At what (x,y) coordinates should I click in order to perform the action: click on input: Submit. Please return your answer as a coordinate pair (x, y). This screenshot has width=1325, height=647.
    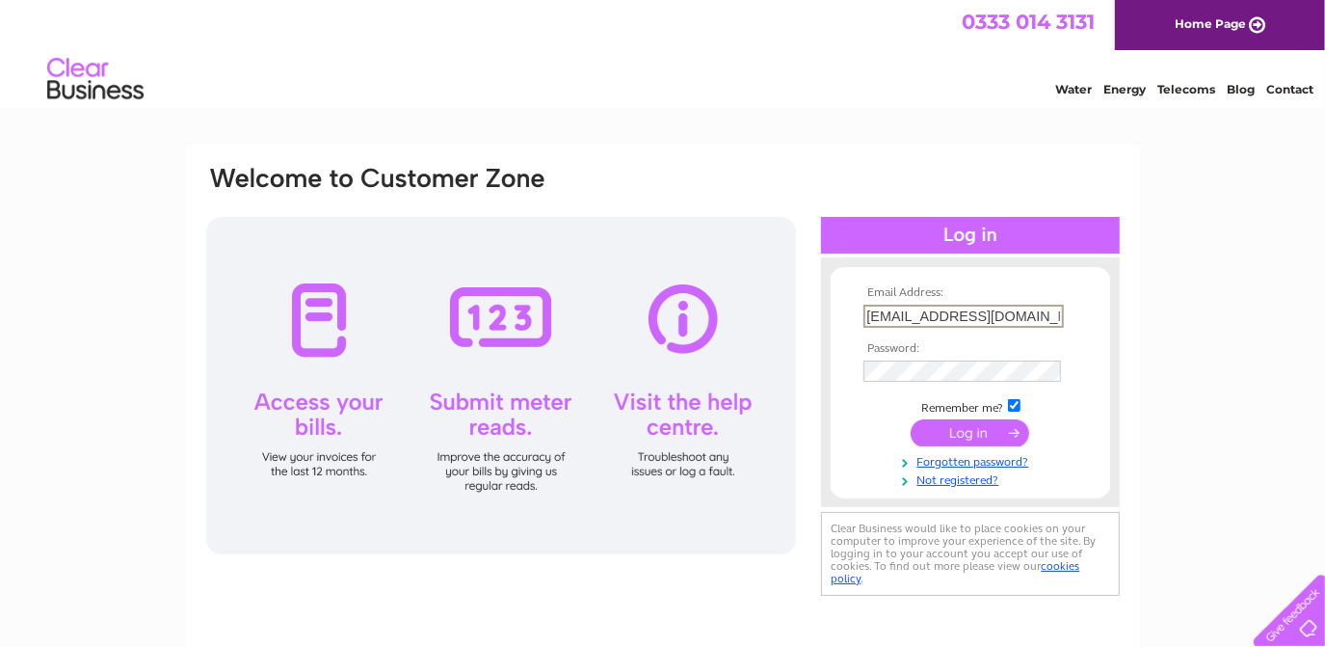
    Looking at the image, I should click on (970, 433).